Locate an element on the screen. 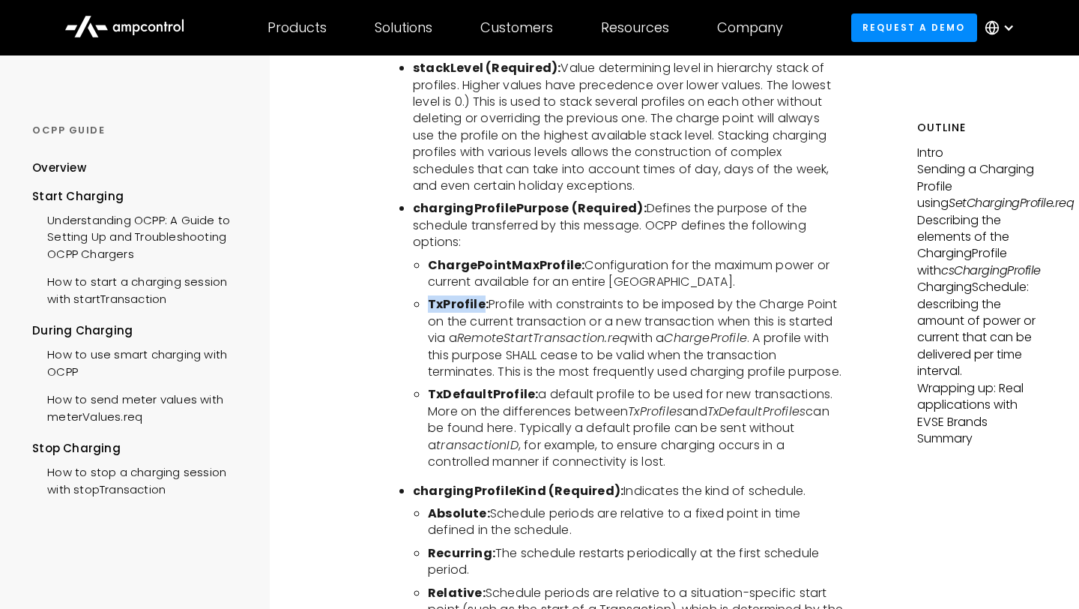 The height and width of the screenshot is (609, 1079). div: OCPP GUIDE is located at coordinates (140, 130).